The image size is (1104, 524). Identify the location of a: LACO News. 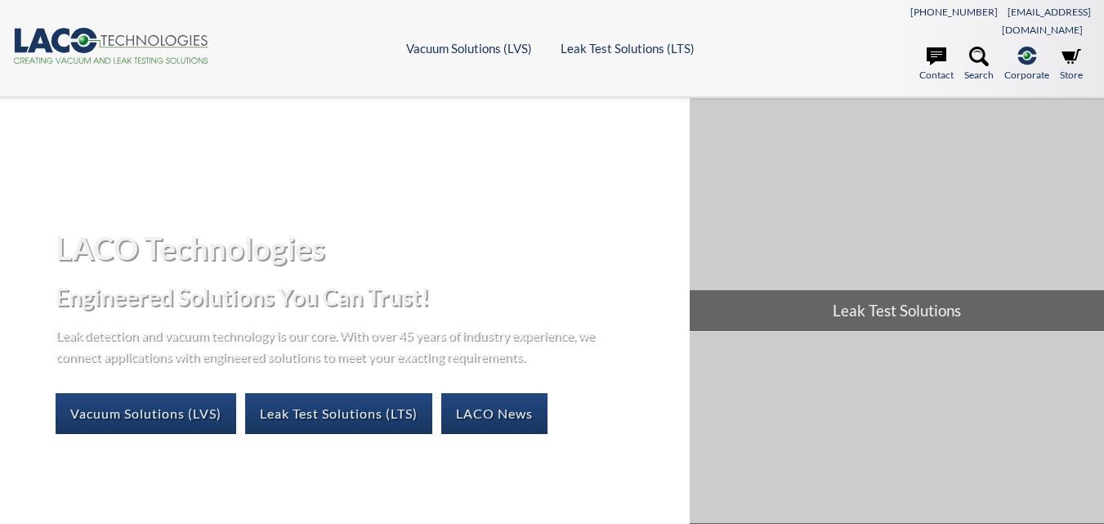
(494, 413).